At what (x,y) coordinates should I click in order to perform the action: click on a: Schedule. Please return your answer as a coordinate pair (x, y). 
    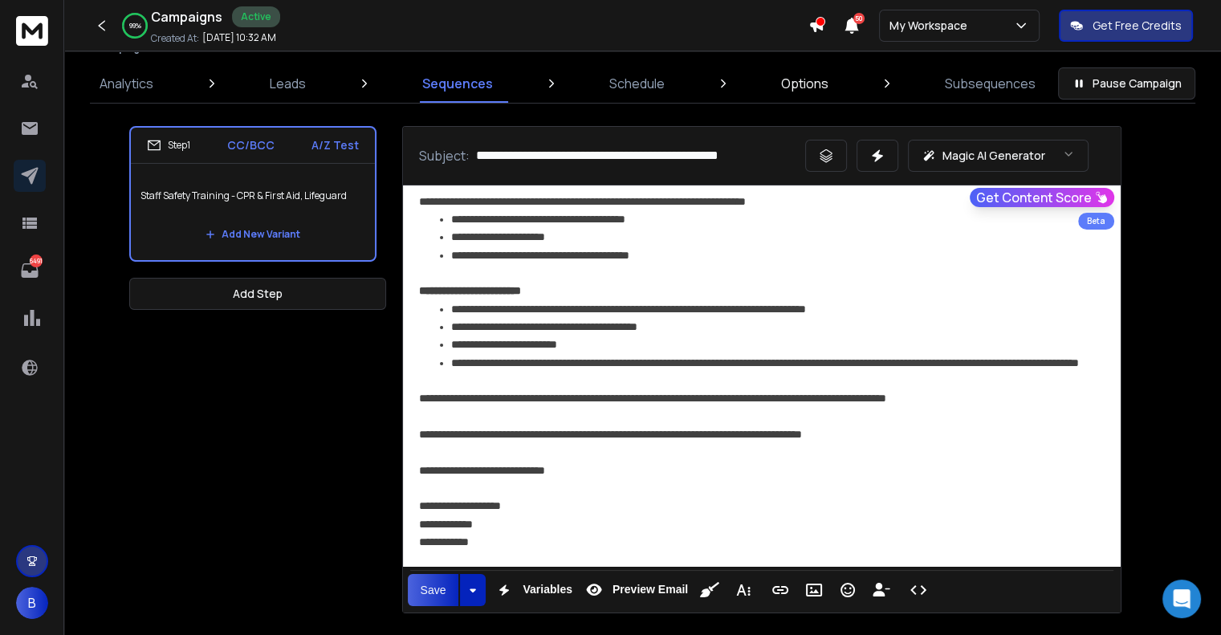
    Looking at the image, I should click on (636, 83).